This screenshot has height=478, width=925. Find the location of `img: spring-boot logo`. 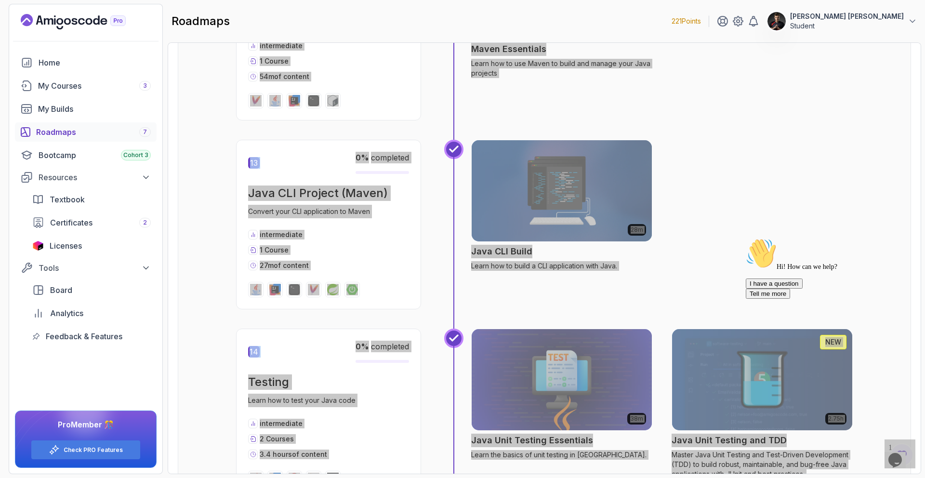

img: spring-boot logo is located at coordinates (352, 289).